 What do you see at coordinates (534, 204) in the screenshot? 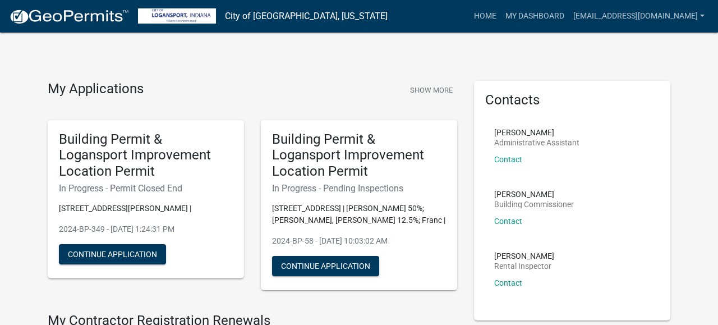
I see `p: Building Commissioner` at bounding box center [534, 204].